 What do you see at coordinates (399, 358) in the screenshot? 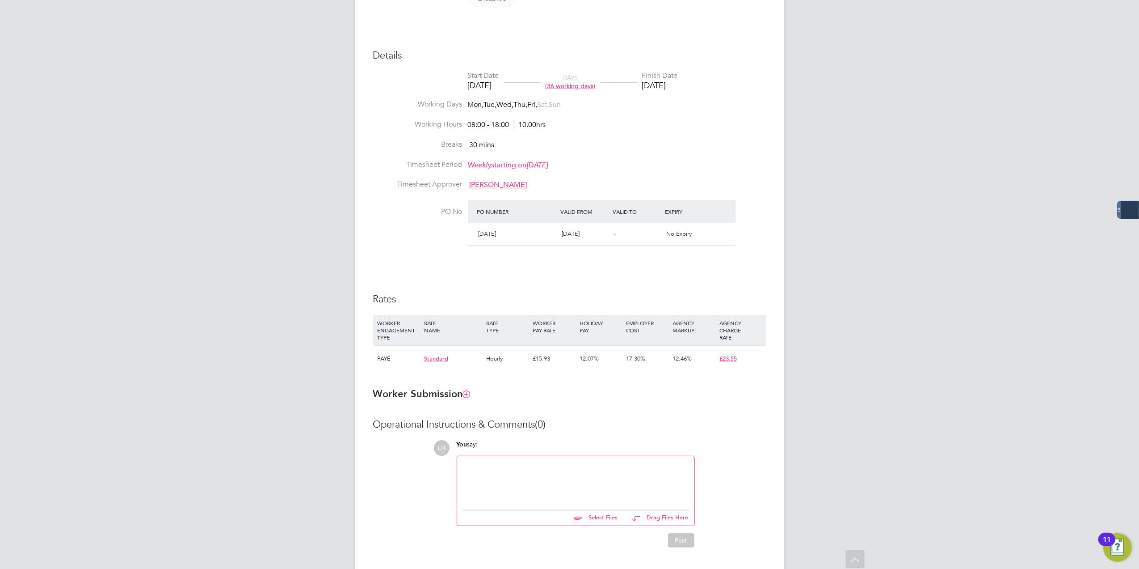
I see `div: PAYE` at bounding box center [399, 358].